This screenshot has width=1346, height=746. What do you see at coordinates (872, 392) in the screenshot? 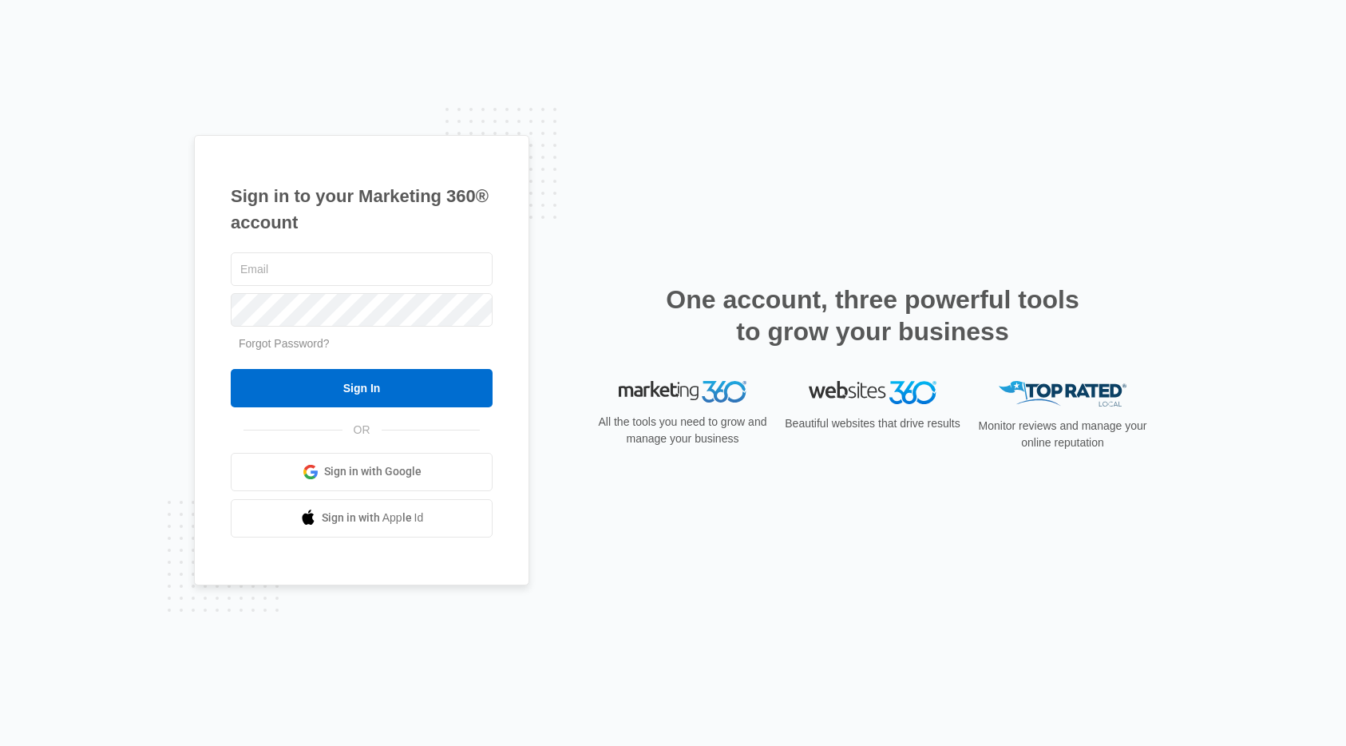
I see `img: Websites 360` at bounding box center [872, 392].